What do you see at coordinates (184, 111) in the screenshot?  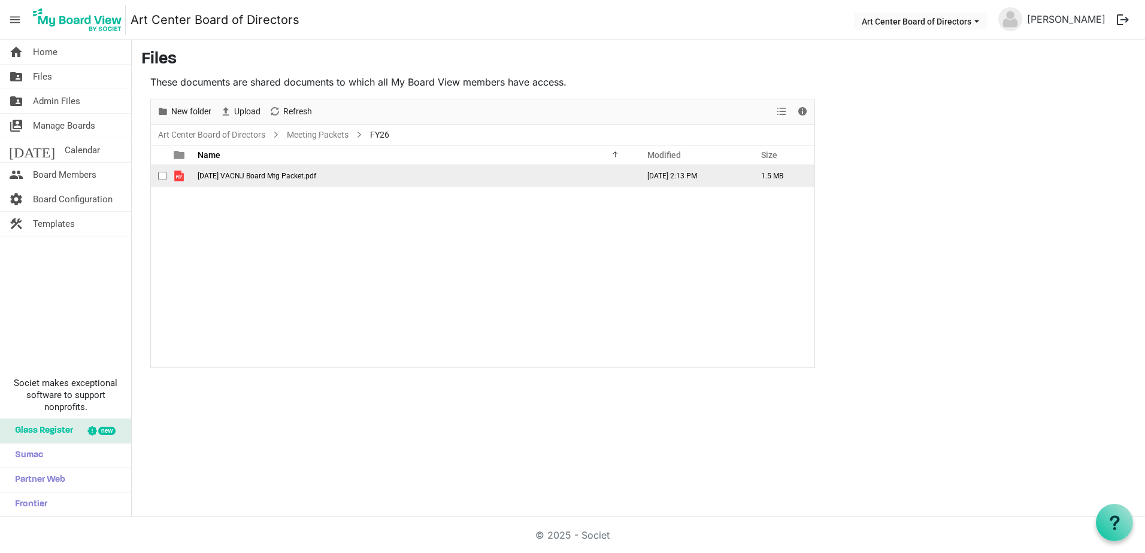 I see `button: New folder` at bounding box center [184, 111].